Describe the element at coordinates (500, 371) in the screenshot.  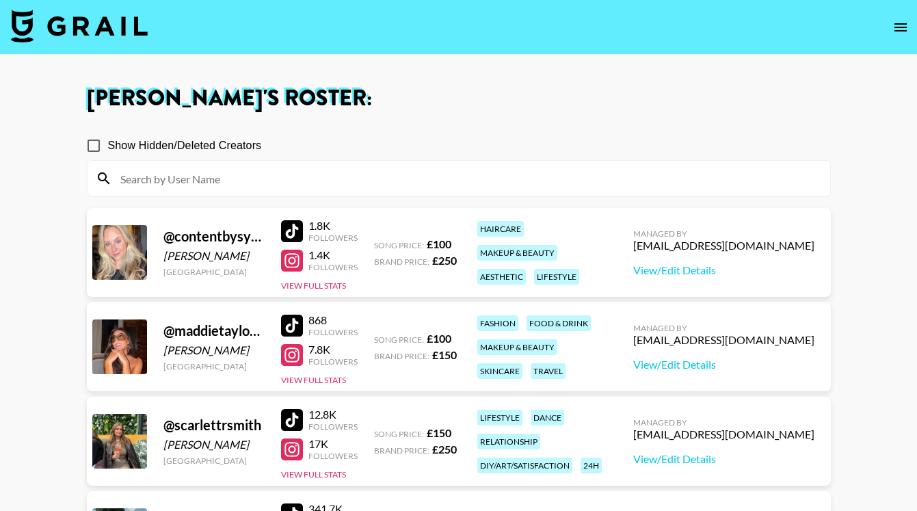
I see `div: skincare` at that location.